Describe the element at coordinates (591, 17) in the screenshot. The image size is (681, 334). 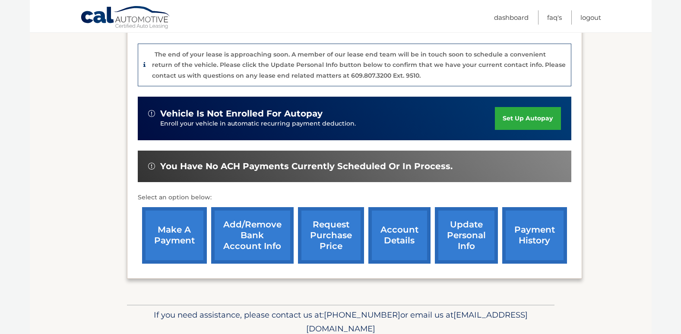
I see `a: Logout` at that location.